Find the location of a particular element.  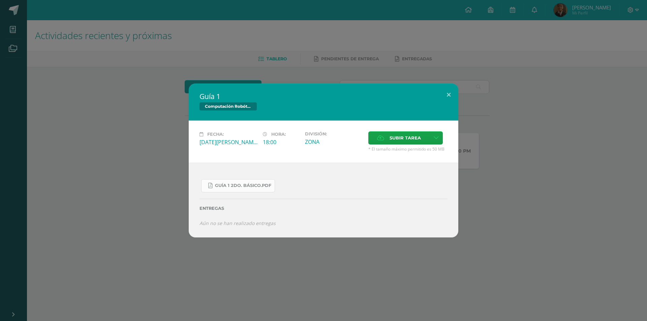

label: Entregas is located at coordinates (323, 208).